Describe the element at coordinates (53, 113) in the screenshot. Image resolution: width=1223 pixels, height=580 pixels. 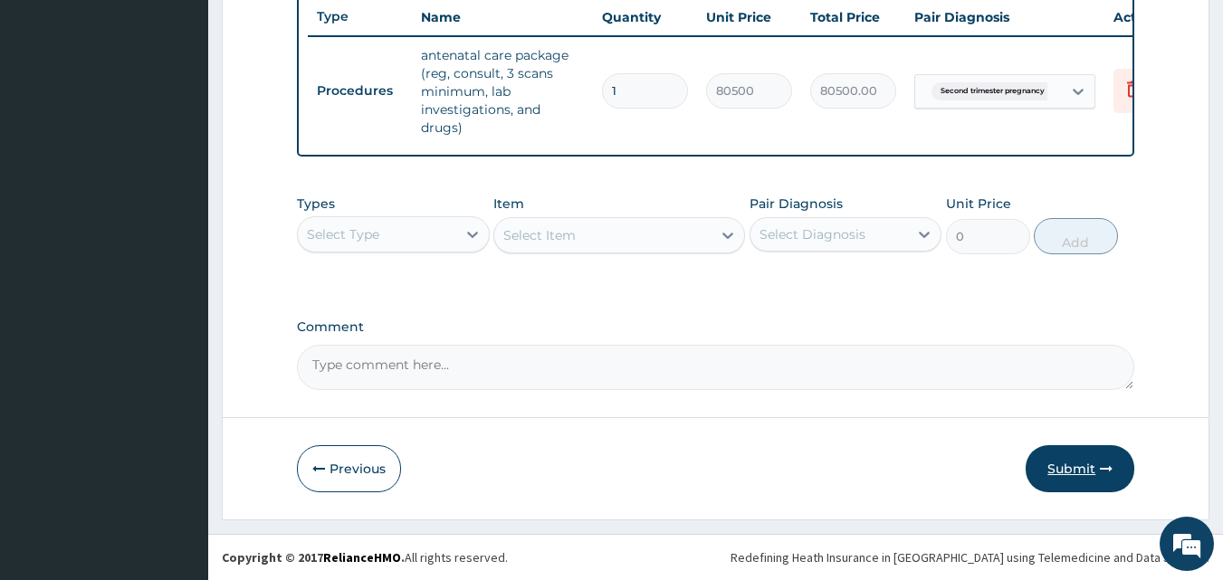
I see `img: d_794563401_company_1708531726252_794563401` at that location.